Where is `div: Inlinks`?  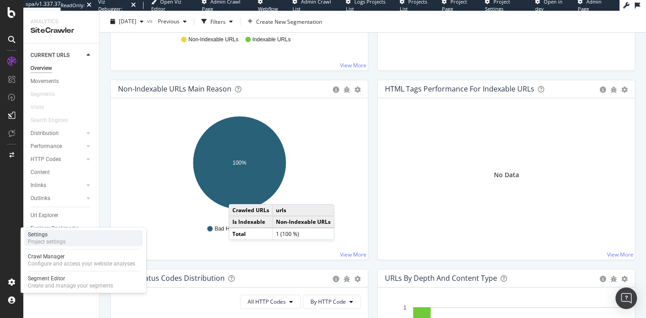 div: Inlinks is located at coordinates (38, 185).